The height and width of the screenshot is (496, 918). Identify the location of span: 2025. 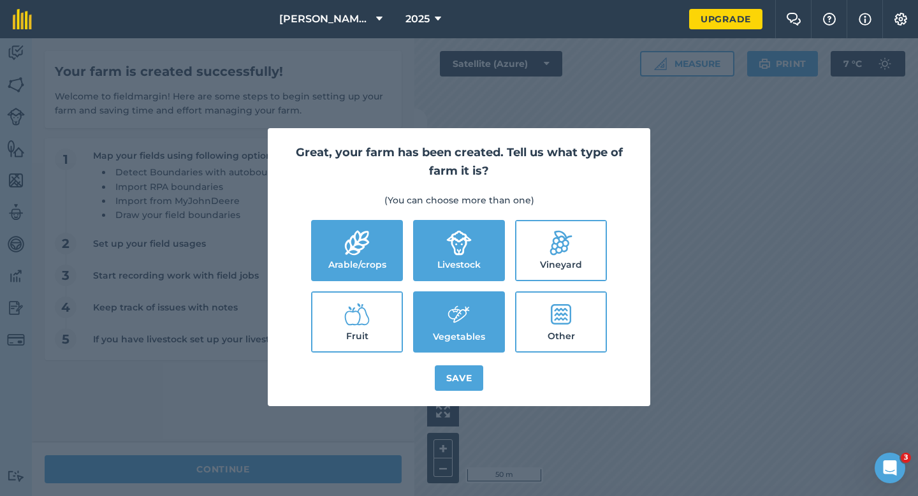
(418, 19).